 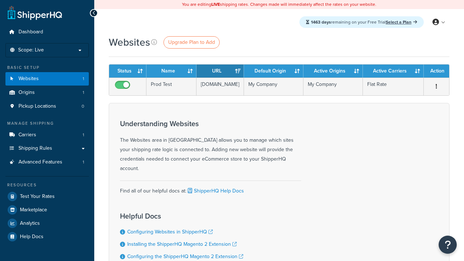 What do you see at coordinates (47, 162) in the screenshot?
I see `a: Advanced Features 1` at bounding box center [47, 162].